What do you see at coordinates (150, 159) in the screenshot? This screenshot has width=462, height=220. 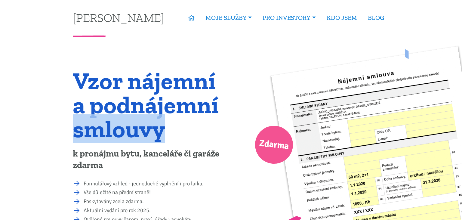 I see `p: k pronájmu bytu, kanceláře či garáže zdarma` at bounding box center [150, 159].